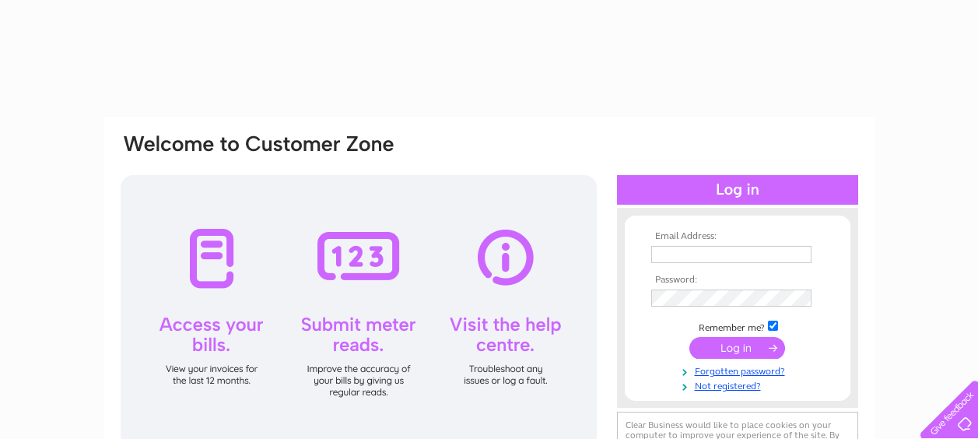 The image size is (978, 439). I want to click on th: Email Address:, so click(738, 237).